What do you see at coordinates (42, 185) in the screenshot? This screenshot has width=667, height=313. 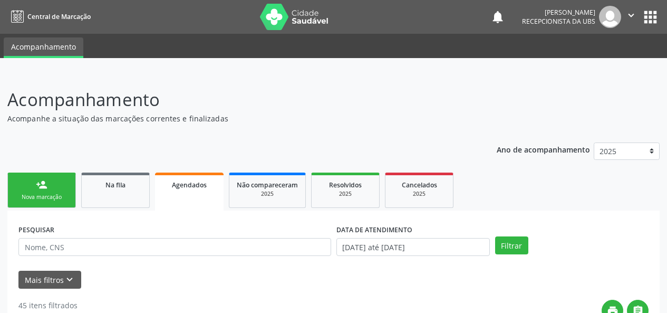 I see `div: person_add` at bounding box center [42, 185].